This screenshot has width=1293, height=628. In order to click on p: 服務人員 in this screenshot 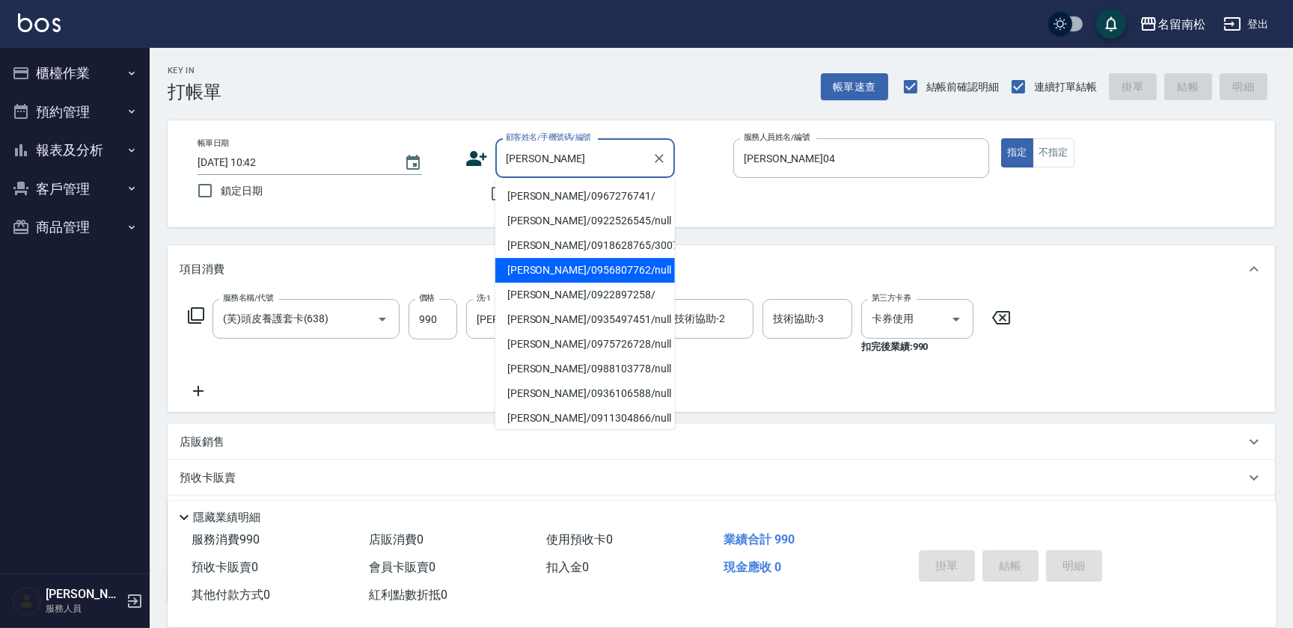, I will do `click(84, 609)`.